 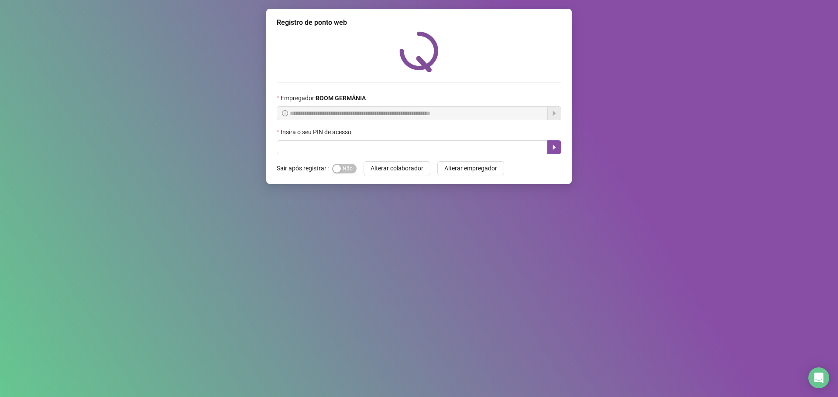 What do you see at coordinates (419, 51) in the screenshot?
I see `img: QRPoint` at bounding box center [419, 51].